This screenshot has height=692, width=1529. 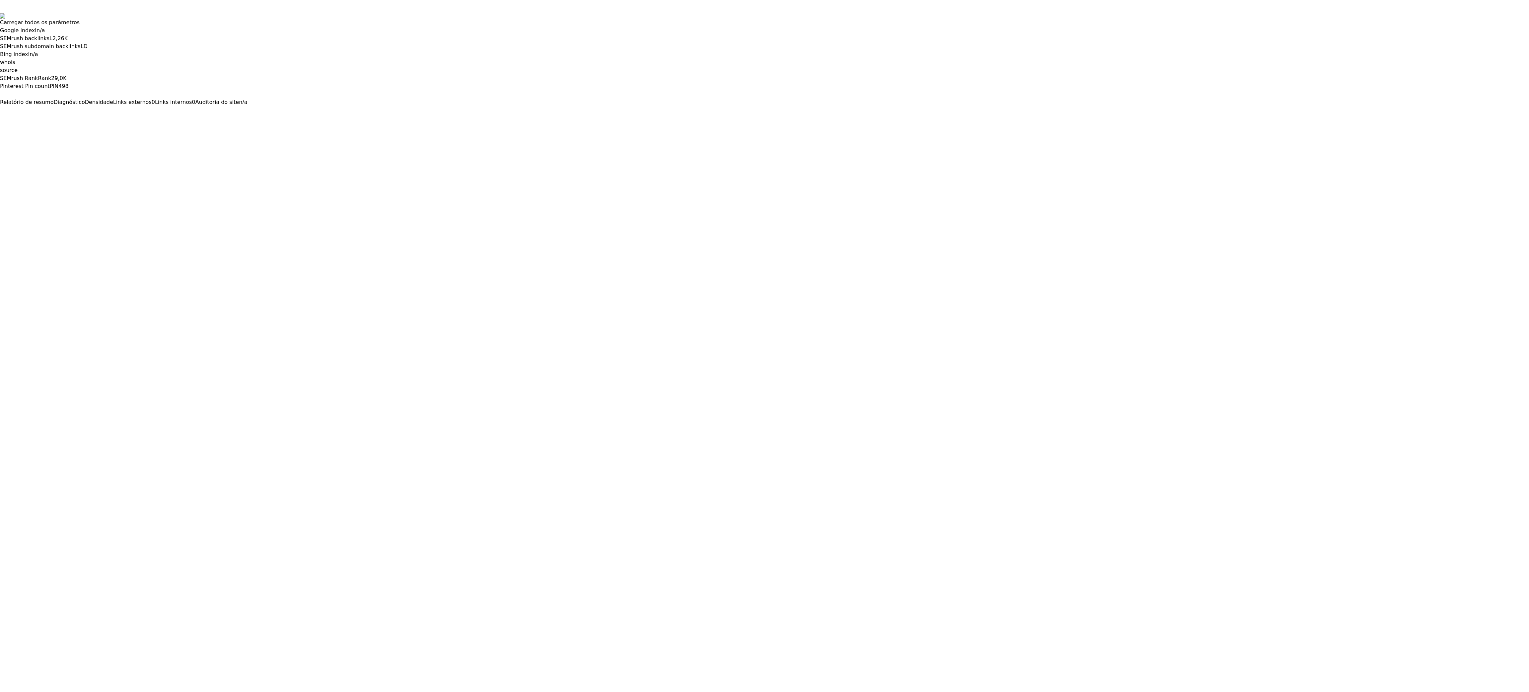 I want to click on span: Links externos, so click(x=132, y=102).